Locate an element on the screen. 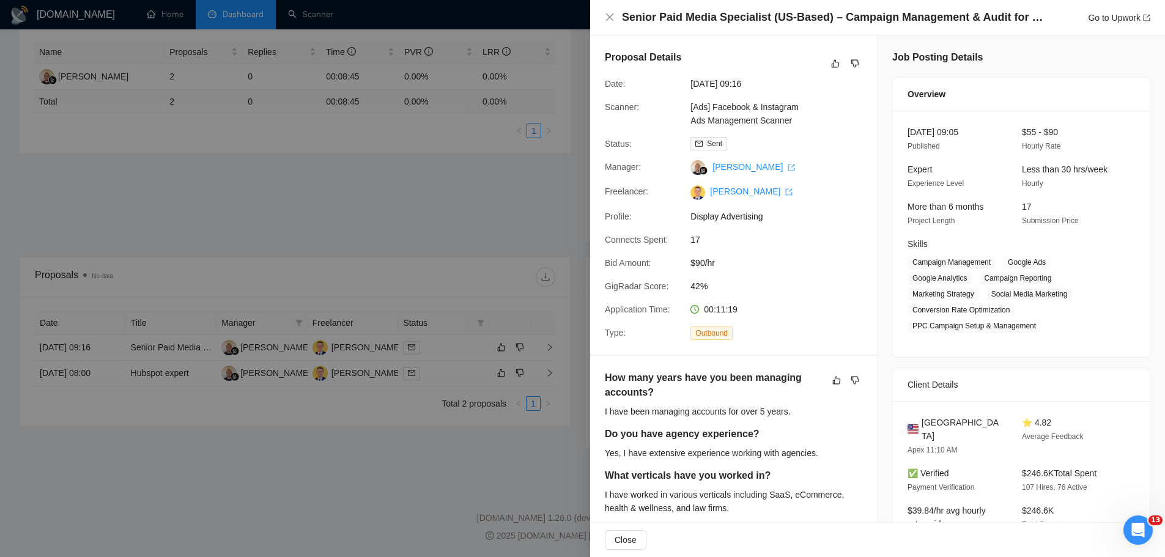 The width and height of the screenshot is (1165, 557). span: Display Advertising is located at coordinates (782, 216).